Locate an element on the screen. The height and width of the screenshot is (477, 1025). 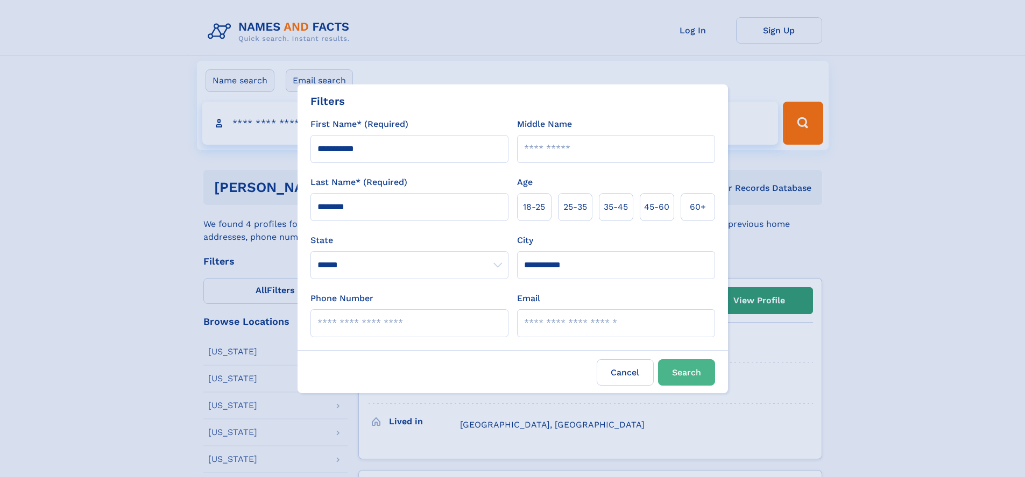
button: Search is located at coordinates (687, 372).